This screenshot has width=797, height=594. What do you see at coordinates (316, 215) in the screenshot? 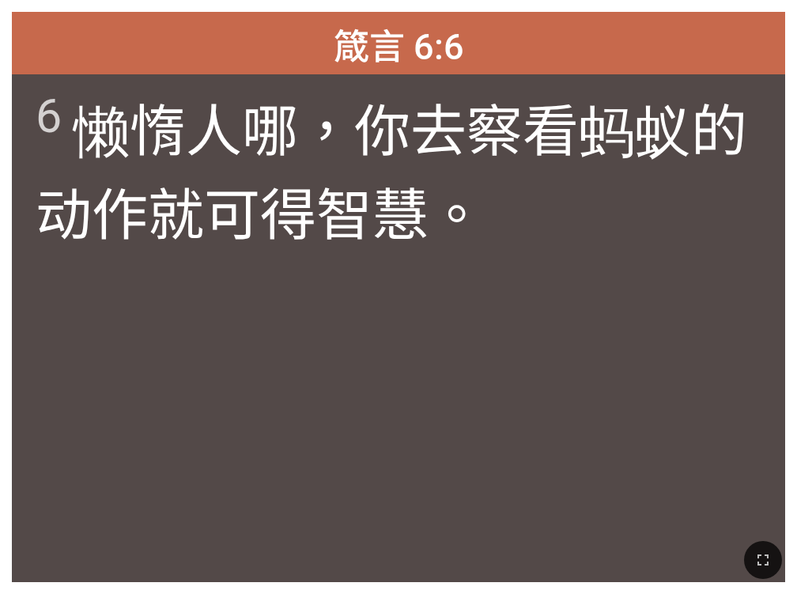
I see `wh1870: 就可得智慧` at bounding box center [316, 215].